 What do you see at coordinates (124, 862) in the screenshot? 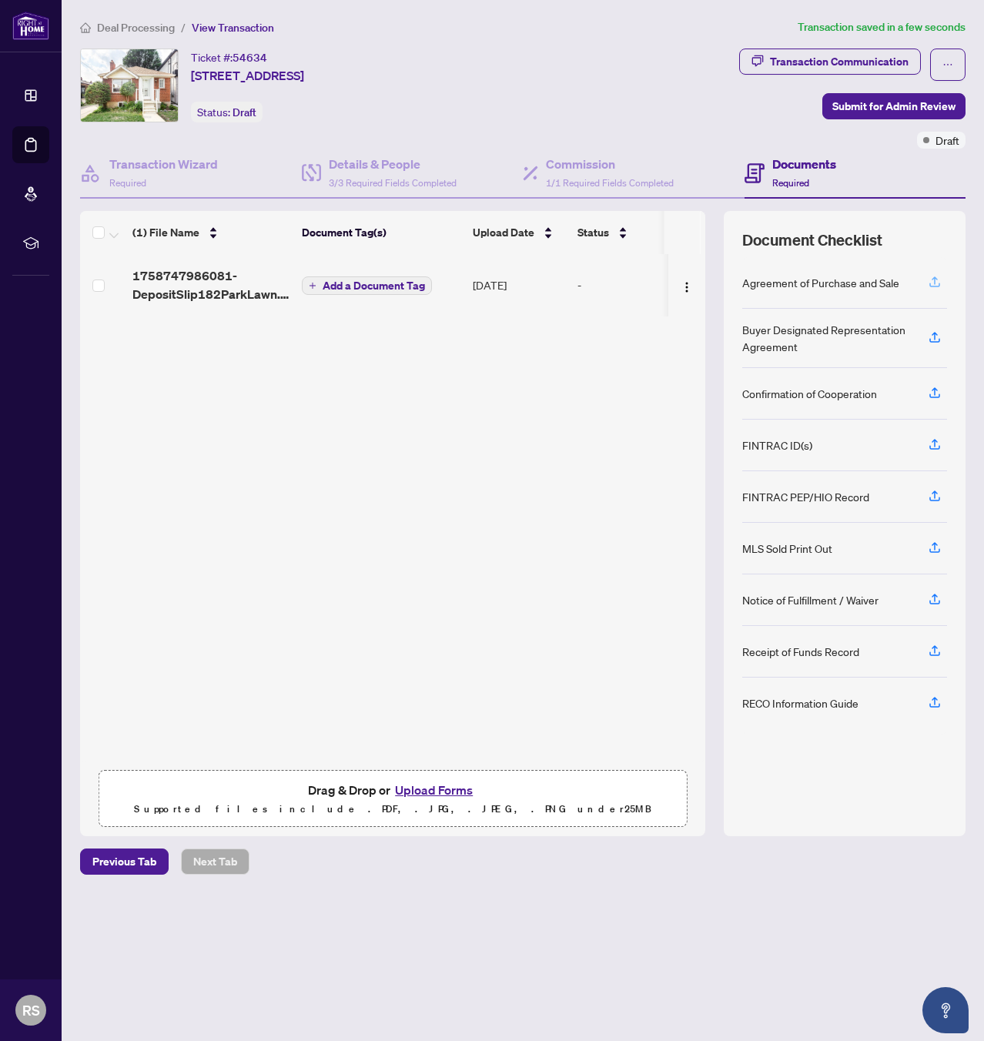
I see `span: Previous Tab` at bounding box center [124, 862].